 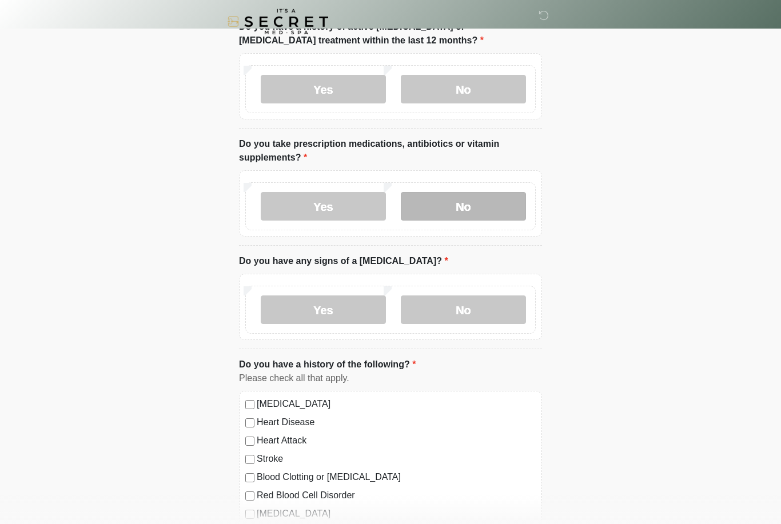 I want to click on label: Heart Attack, so click(x=396, y=441).